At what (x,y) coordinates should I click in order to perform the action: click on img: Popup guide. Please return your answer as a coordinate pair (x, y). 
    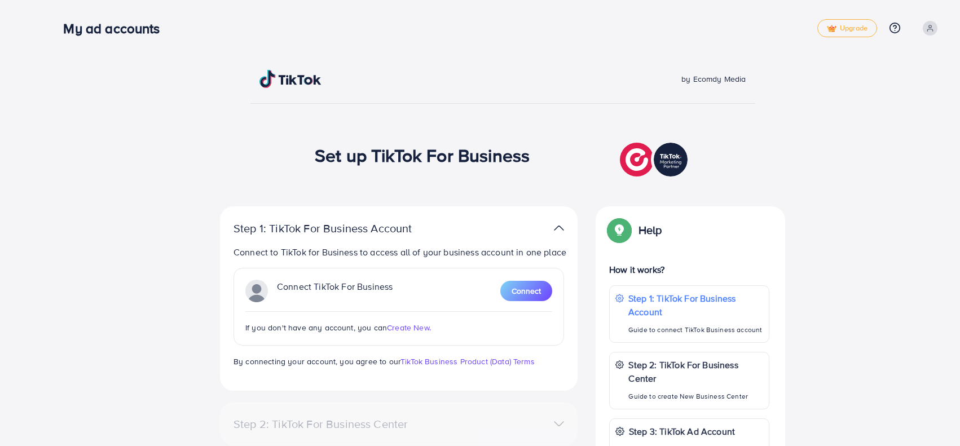
    Looking at the image, I should click on (619, 230).